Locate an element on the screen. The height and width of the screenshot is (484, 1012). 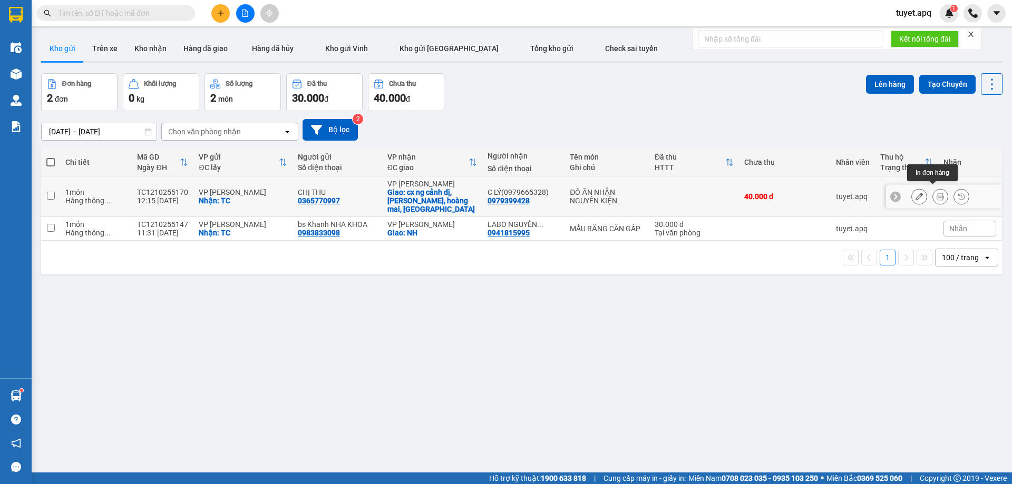
div: Giao: cx ng cảnh dị, định công, hoàng mai, hà nội is located at coordinates (432, 201).